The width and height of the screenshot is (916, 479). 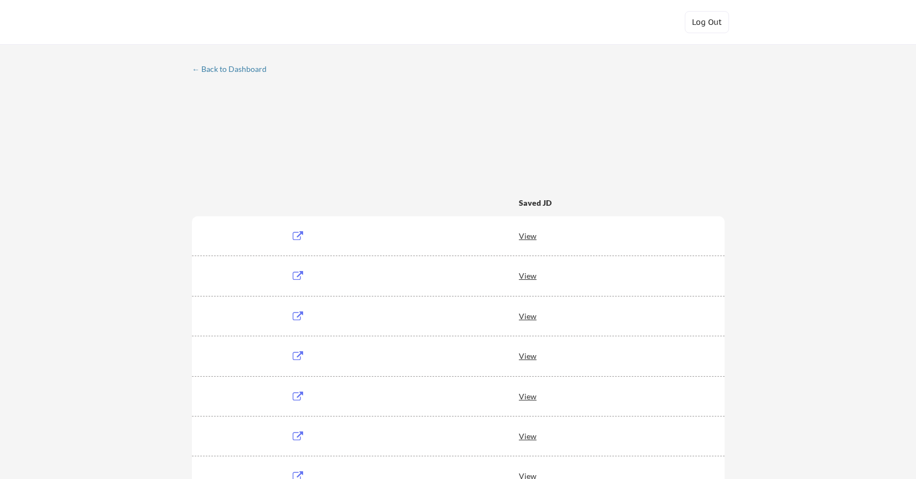 What do you see at coordinates (707, 22) in the screenshot?
I see `button: Log Out` at bounding box center [707, 22].